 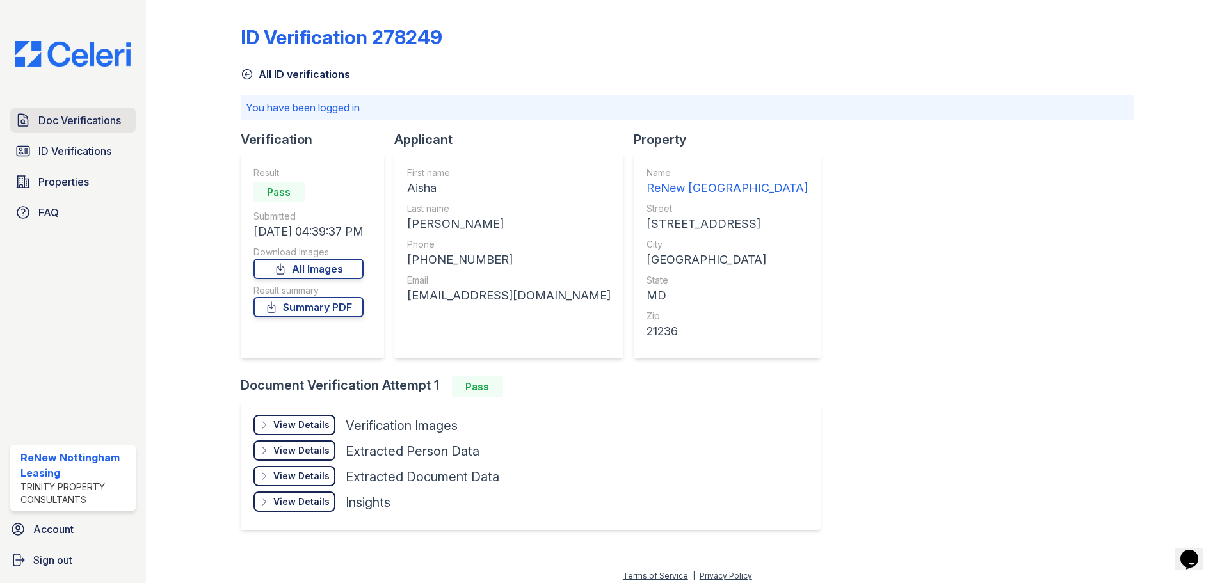 I want to click on span: Account, so click(x=53, y=529).